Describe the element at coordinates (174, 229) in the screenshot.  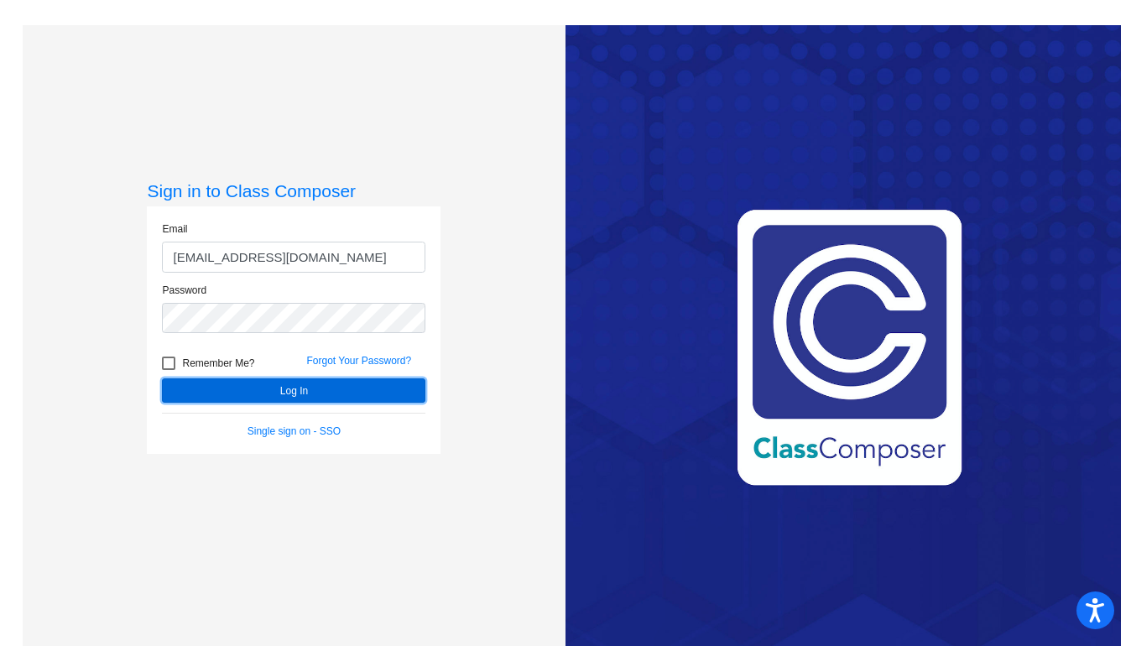
I see `label: Email` at that location.